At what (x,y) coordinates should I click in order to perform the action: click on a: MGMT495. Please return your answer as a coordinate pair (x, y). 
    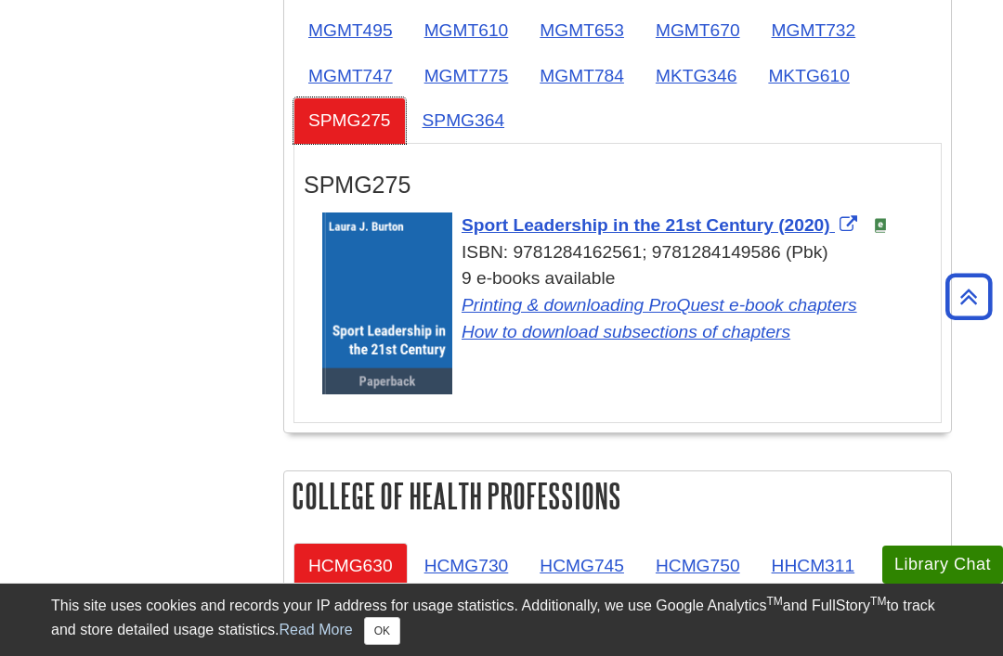
    Looking at the image, I should click on (350, 30).